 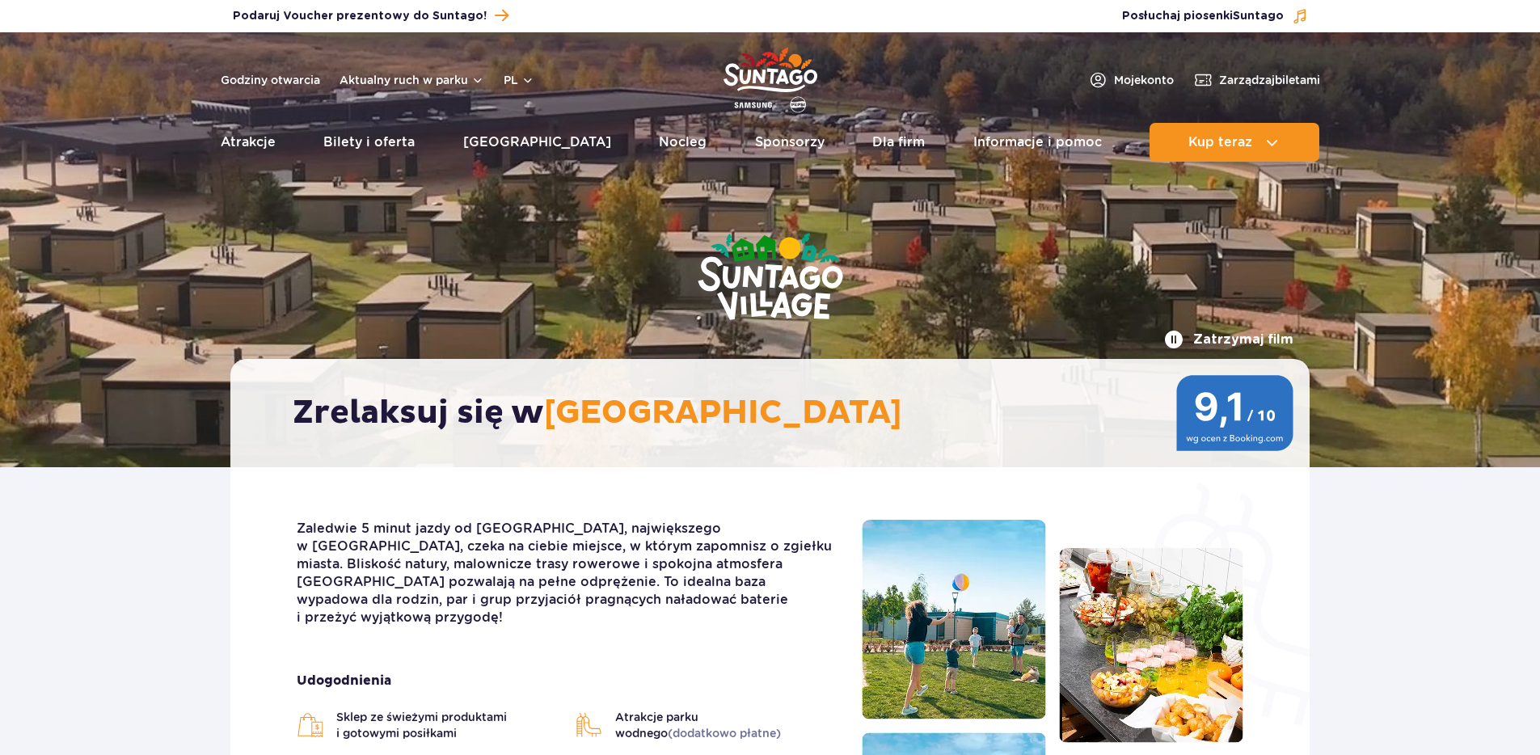 I want to click on button: Aktualny ruch w parku, so click(x=411, y=80).